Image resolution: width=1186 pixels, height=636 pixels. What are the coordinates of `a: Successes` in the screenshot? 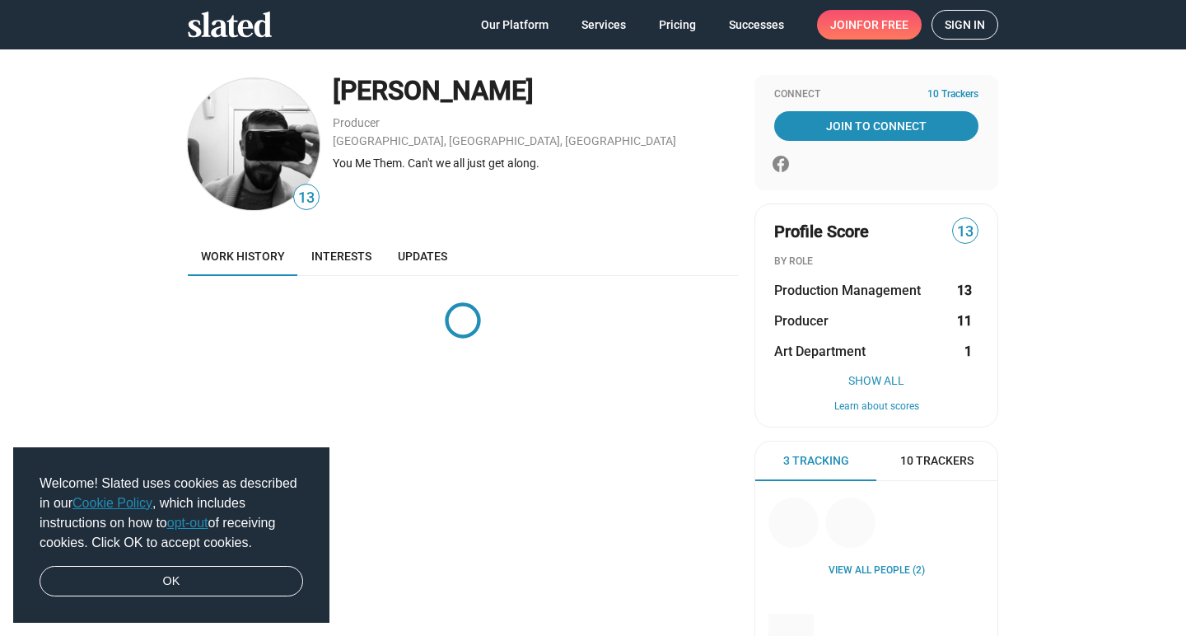 It's located at (756, 25).